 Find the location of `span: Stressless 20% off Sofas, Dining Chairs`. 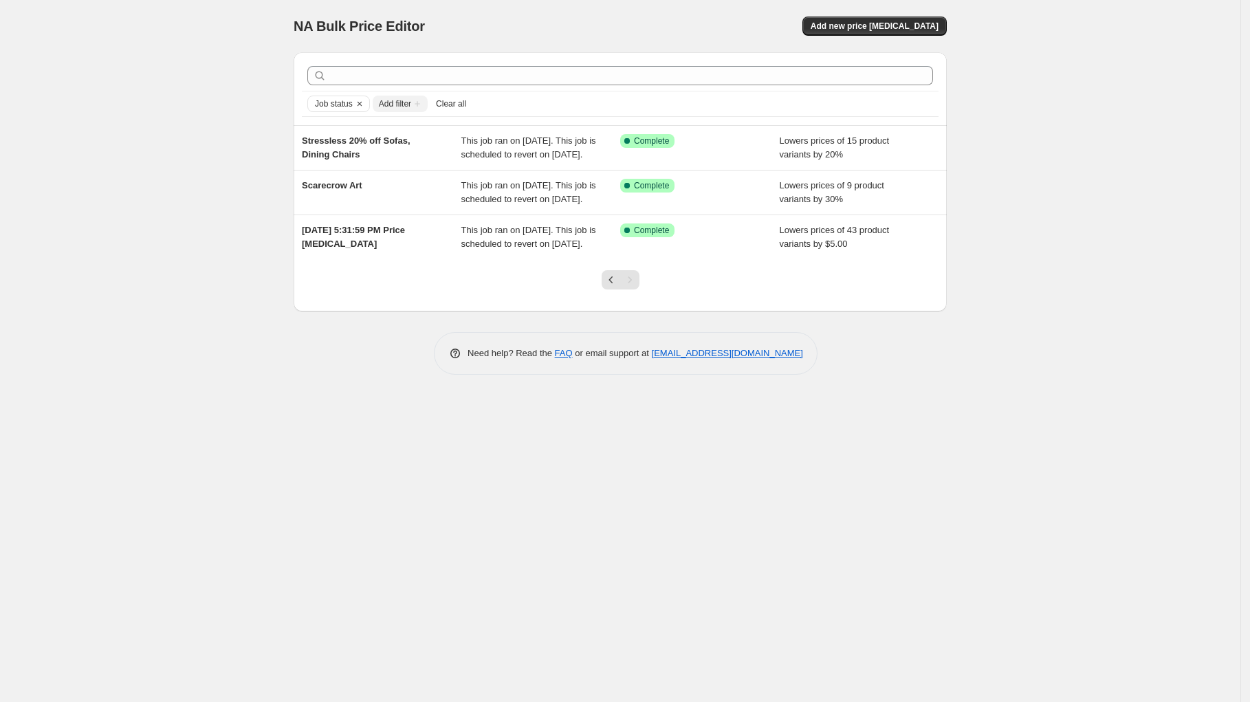

span: Stressless 20% off Sofas, Dining Chairs is located at coordinates (356, 147).